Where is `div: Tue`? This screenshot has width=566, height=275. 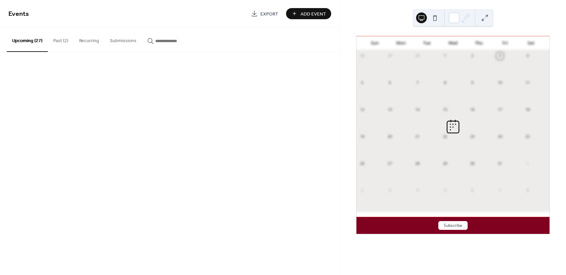 div: Tue is located at coordinates (427, 43).